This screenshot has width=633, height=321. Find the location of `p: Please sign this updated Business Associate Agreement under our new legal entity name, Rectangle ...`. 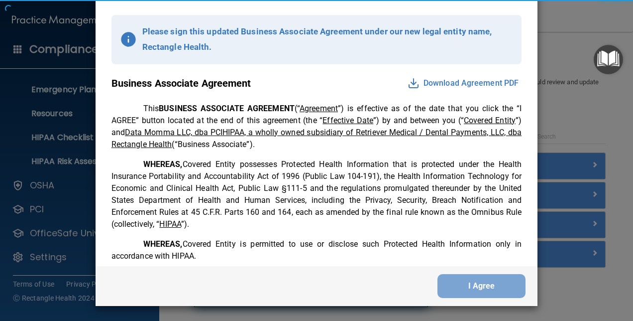

p: Please sign this updated Business Associate Agreement under our new legal entity name, Rectangle ... is located at coordinates (328, 39).